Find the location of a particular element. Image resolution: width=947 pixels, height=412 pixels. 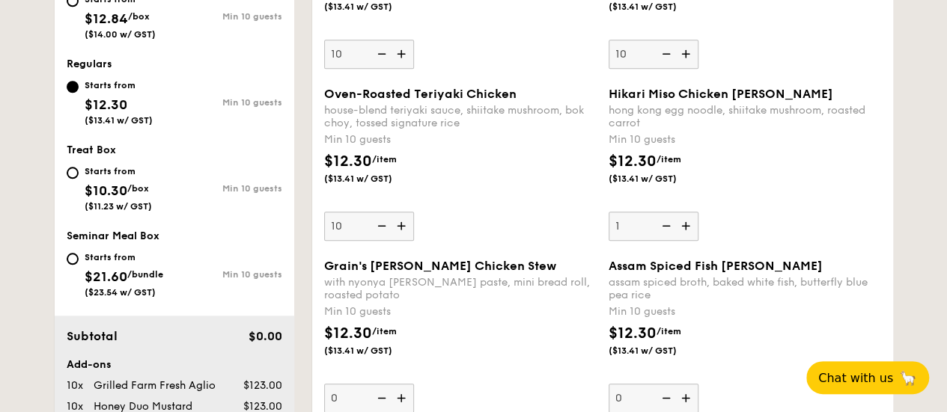

span: Regulars is located at coordinates (89, 64).